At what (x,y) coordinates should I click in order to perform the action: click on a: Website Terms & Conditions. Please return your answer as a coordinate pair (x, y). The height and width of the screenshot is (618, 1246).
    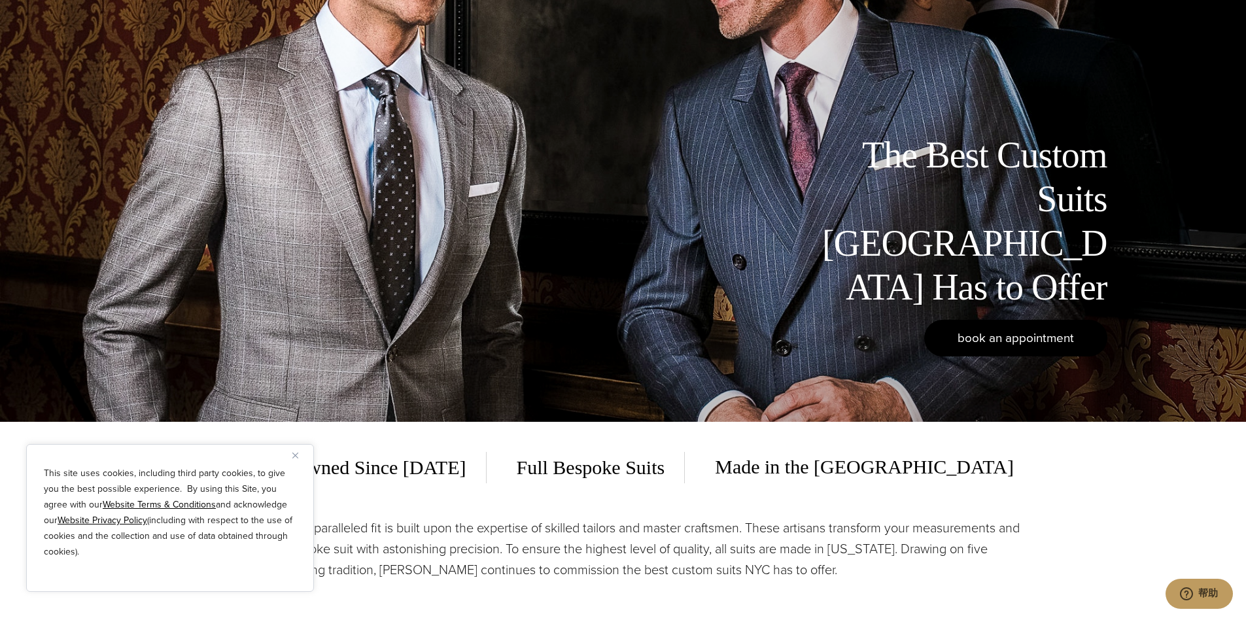
    Looking at the image, I should click on (159, 504).